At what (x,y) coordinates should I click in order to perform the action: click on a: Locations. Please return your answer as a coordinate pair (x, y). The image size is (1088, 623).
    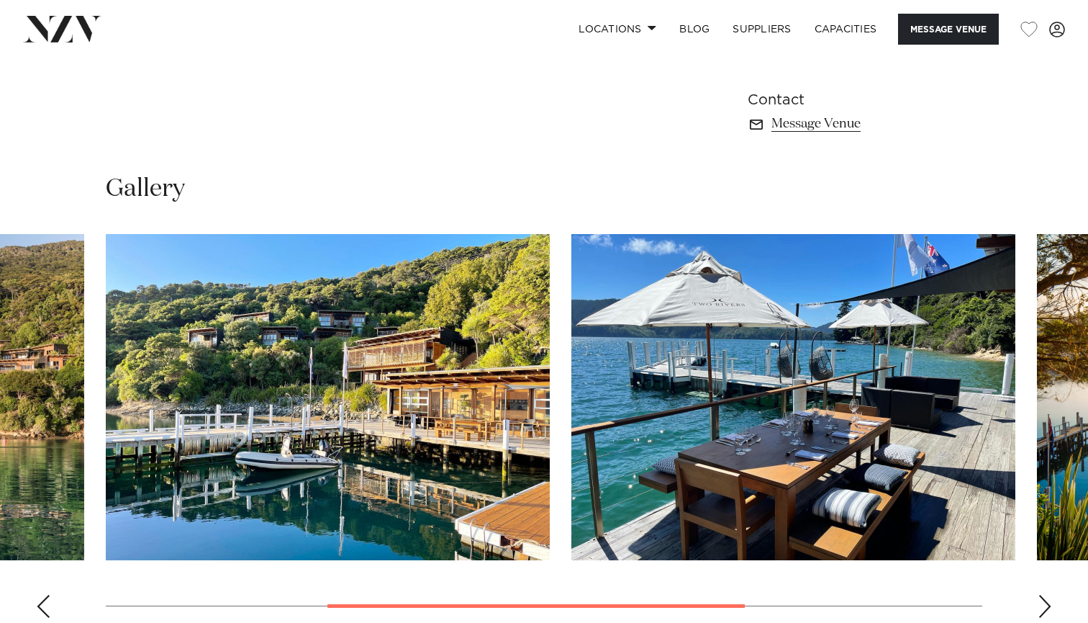
    Looking at the image, I should click on (618, 29).